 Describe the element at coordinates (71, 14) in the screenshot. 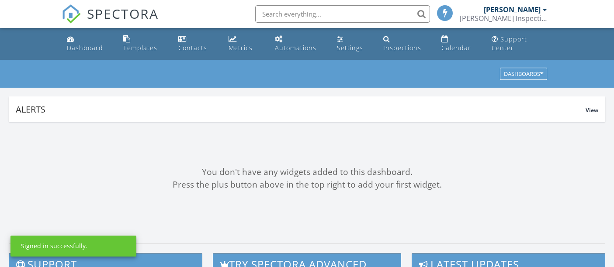

I see `img: The Best Home Inspection Software - Spectora` at that location.